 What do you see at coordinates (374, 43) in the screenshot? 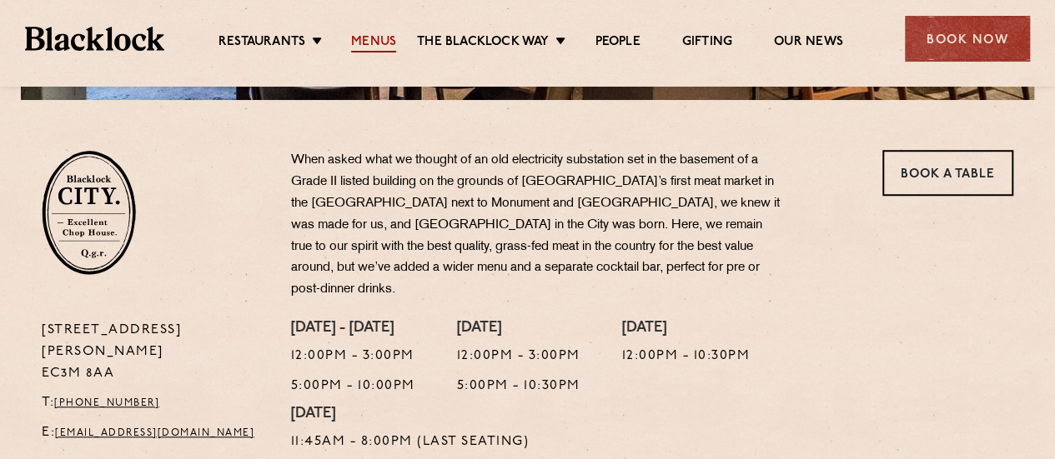
I see `a: Menus` at bounding box center [374, 43].